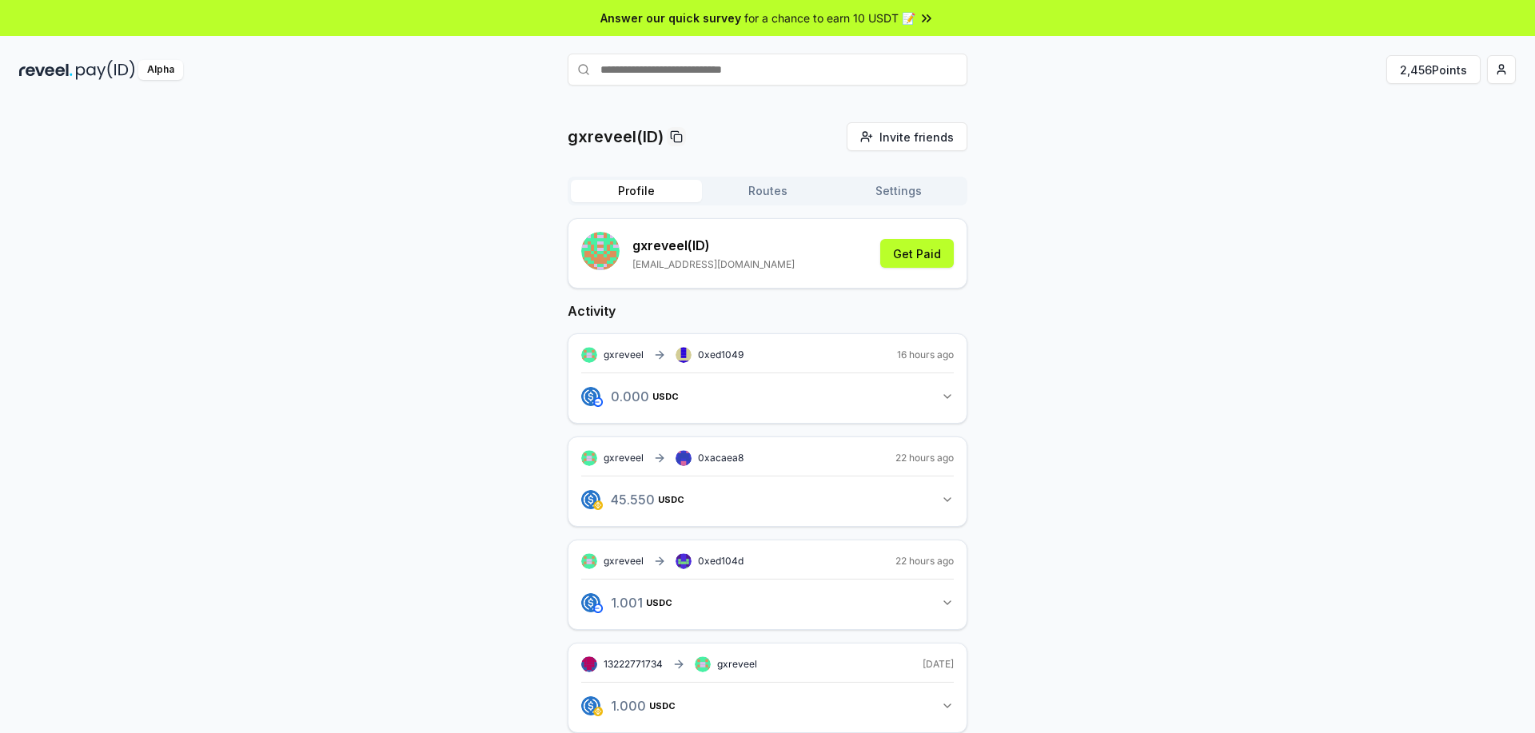  Describe the element at coordinates (768, 191) in the screenshot. I see `button: Routes` at that location.